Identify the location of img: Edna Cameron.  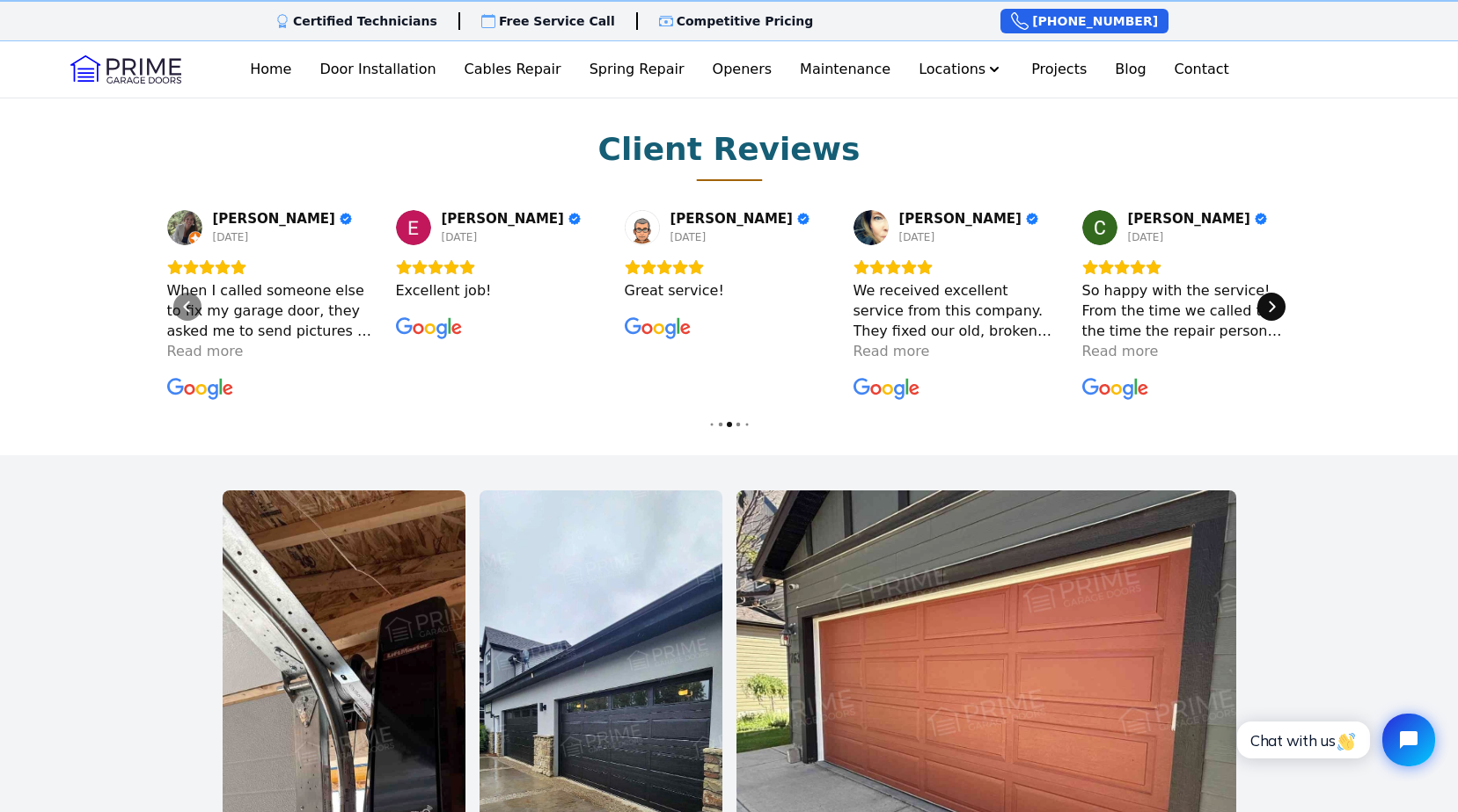
(413, 228).